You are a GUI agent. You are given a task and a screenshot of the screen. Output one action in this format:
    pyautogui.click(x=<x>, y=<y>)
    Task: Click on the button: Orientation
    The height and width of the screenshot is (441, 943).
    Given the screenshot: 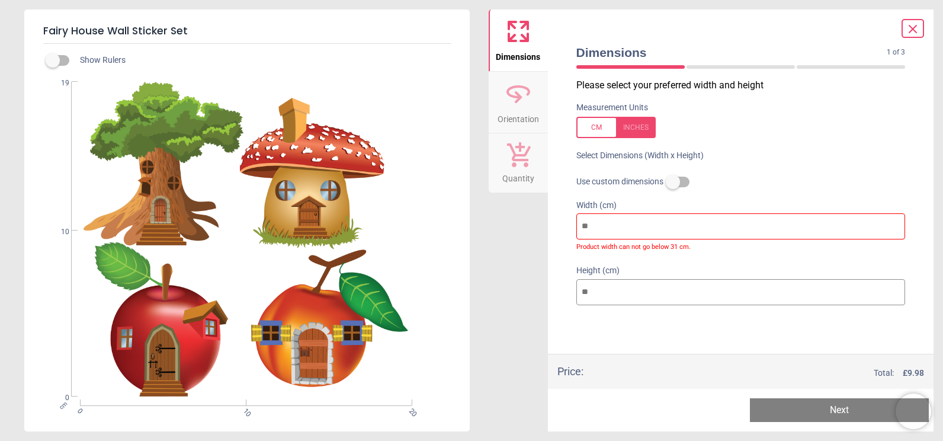 What is the action you would take?
    pyautogui.click(x=518, y=102)
    